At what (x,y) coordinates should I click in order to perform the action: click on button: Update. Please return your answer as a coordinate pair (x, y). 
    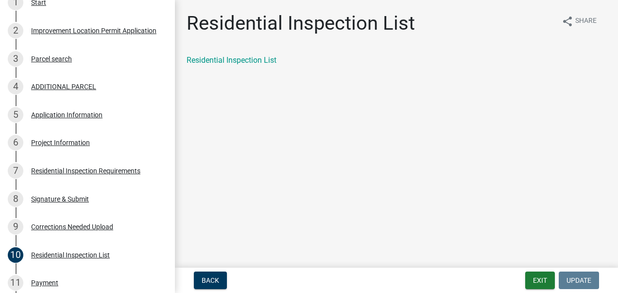
    Looking at the image, I should click on (579, 280).